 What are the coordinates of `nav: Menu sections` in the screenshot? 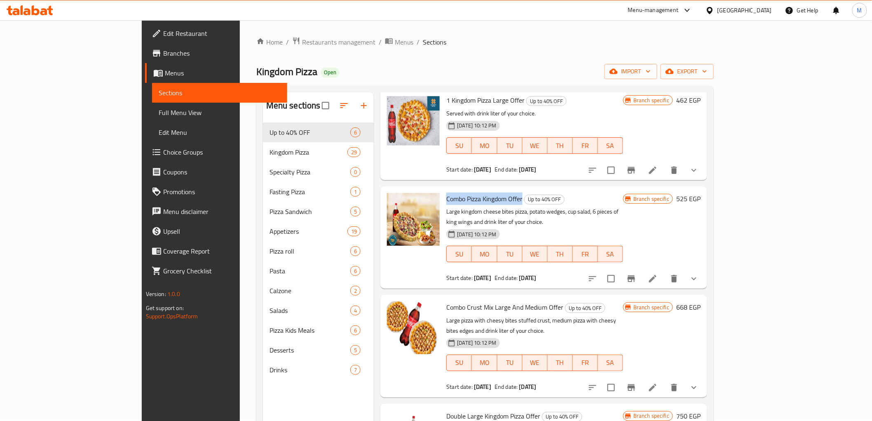 It's located at (319, 251).